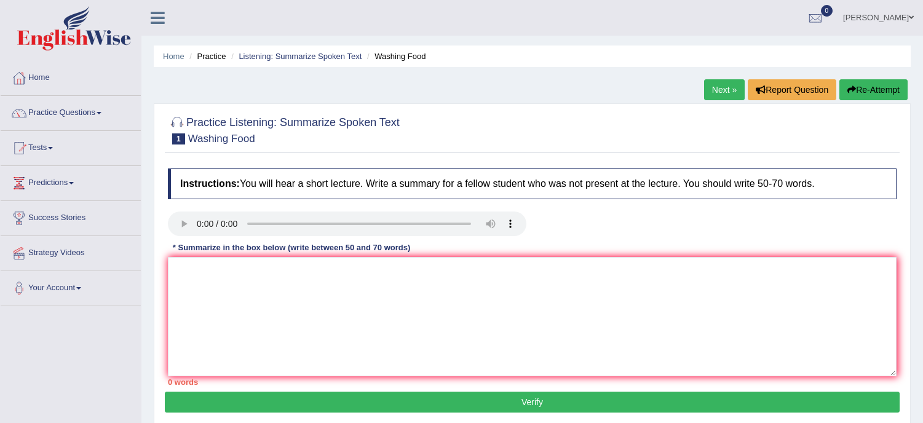  I want to click on h2: Practice Listening: Summarize Spoken Text, so click(283, 129).